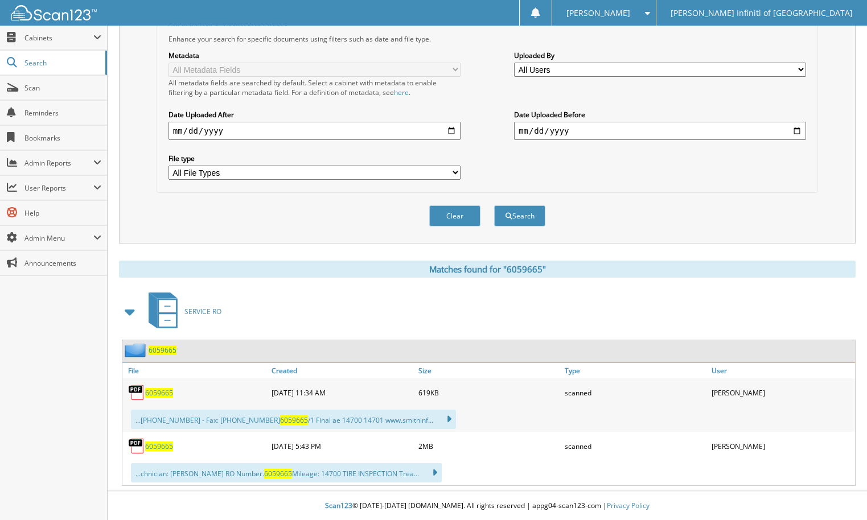 Image resolution: width=867 pixels, height=520 pixels. I want to click on div: Chat Widget, so click(839, 493).